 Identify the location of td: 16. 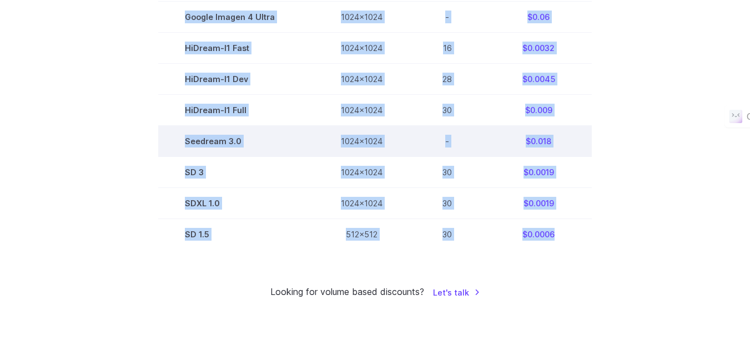
(447, 48).